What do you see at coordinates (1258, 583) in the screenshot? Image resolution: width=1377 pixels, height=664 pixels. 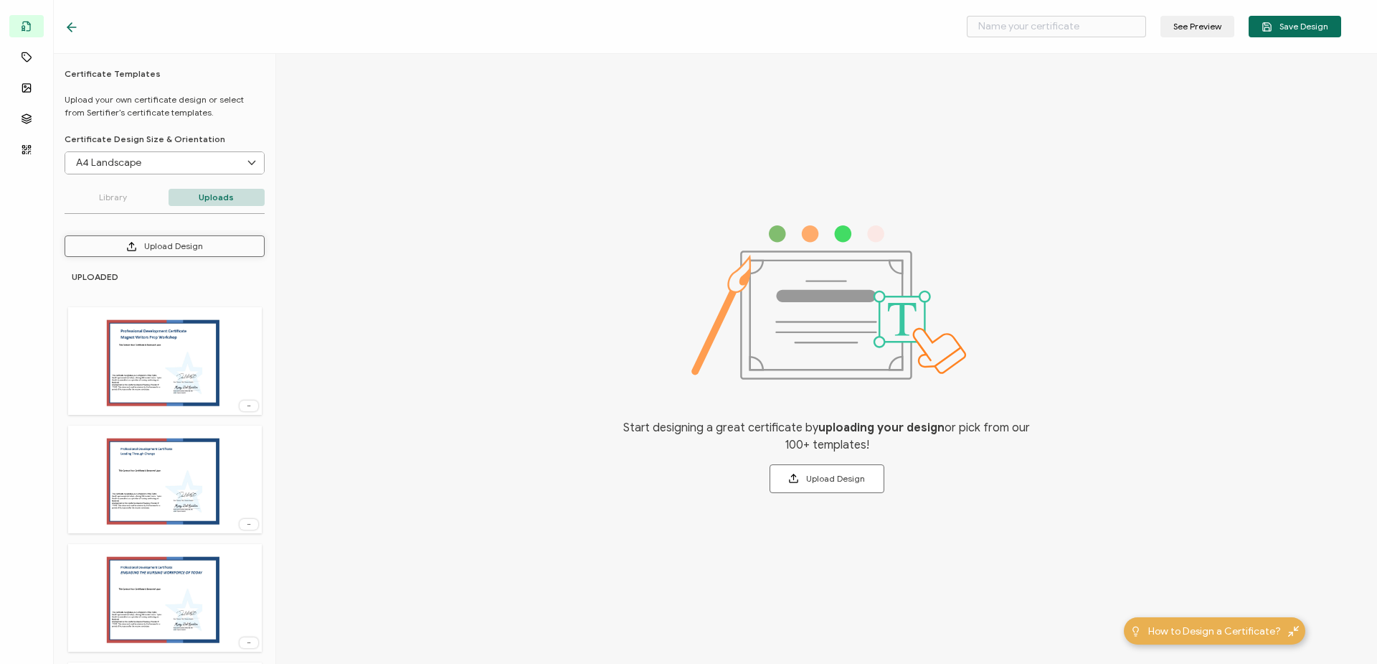 I see `div: Chat Widget` at bounding box center [1258, 583].